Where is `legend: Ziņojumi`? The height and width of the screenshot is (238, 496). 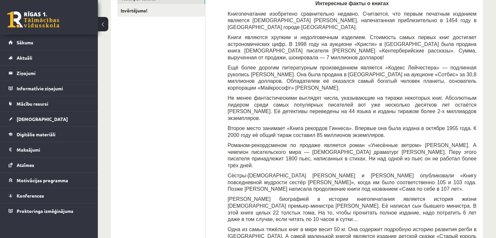
legend: Ziņojumi is located at coordinates (53, 73).